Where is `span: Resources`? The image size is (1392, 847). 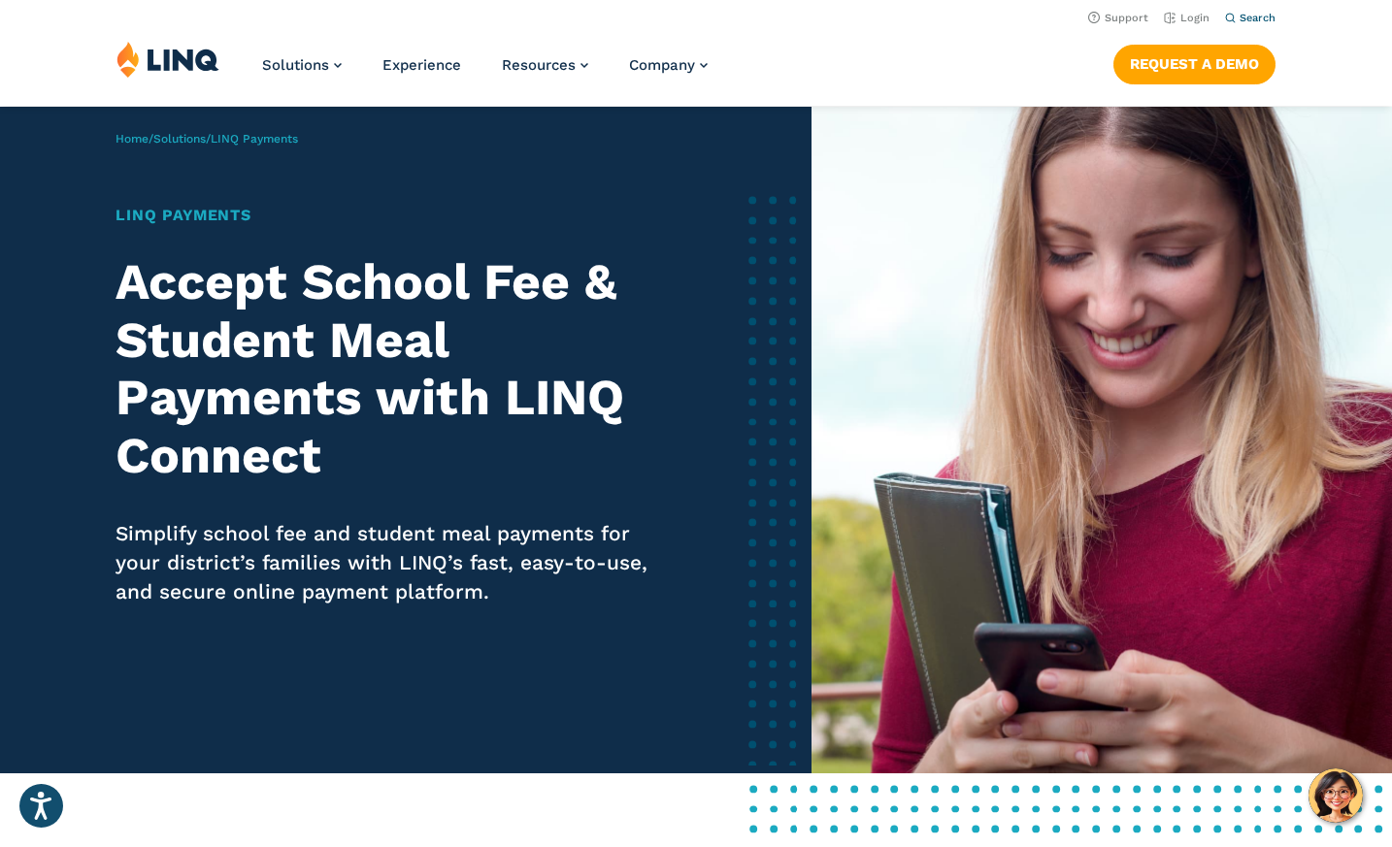
span: Resources is located at coordinates (539, 65).